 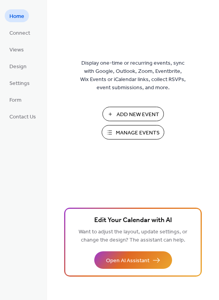 I want to click on a: Home, so click(x=17, y=16).